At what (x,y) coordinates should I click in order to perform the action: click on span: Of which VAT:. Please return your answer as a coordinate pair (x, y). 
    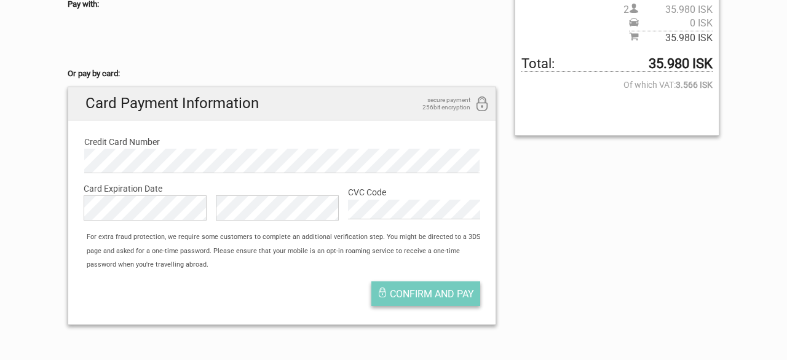
    Looking at the image, I should click on (616, 85).